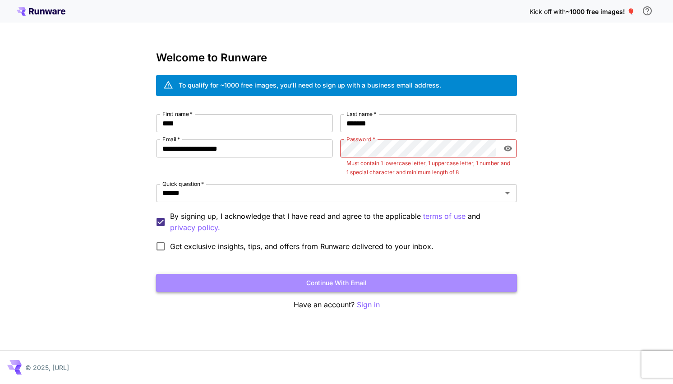  Describe the element at coordinates (361, 114) in the screenshot. I see `label: Last name` at that location.